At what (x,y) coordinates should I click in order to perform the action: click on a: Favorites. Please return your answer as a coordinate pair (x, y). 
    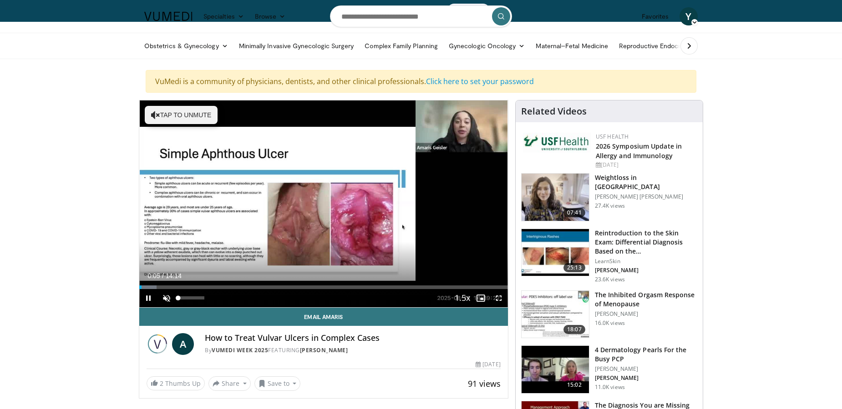
    Looking at the image, I should click on (655, 16).